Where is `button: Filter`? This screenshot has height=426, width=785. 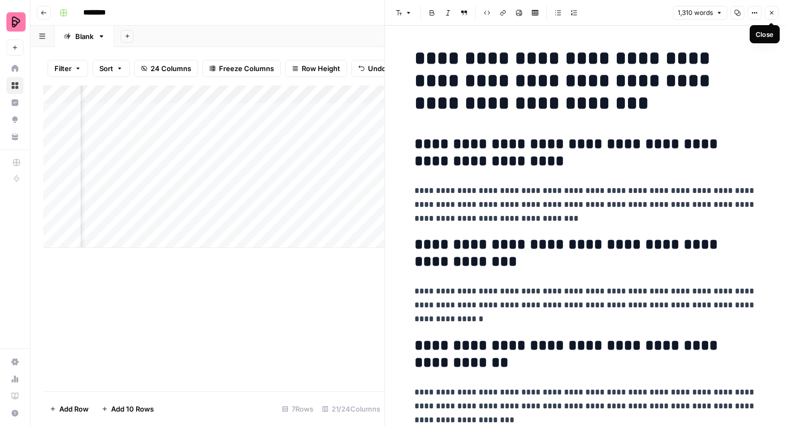 button: Filter is located at coordinates (68, 68).